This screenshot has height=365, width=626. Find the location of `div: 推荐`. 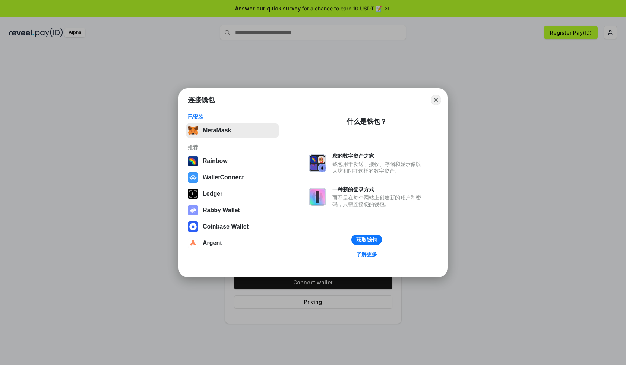

div: 推荐 is located at coordinates (232, 147).